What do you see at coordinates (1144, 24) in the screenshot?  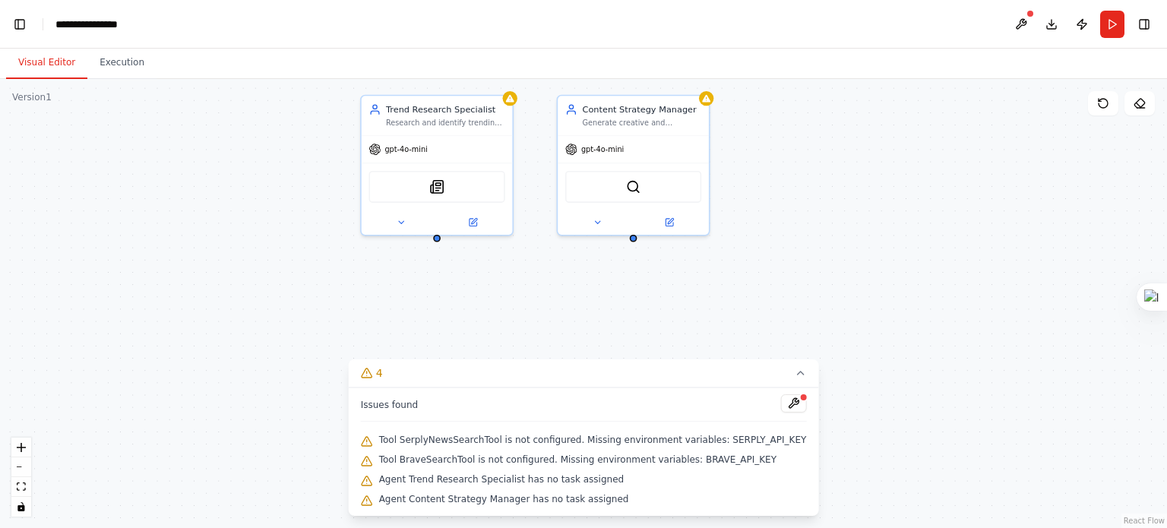 I see `button: Hide right sidebar` at bounding box center [1144, 24].